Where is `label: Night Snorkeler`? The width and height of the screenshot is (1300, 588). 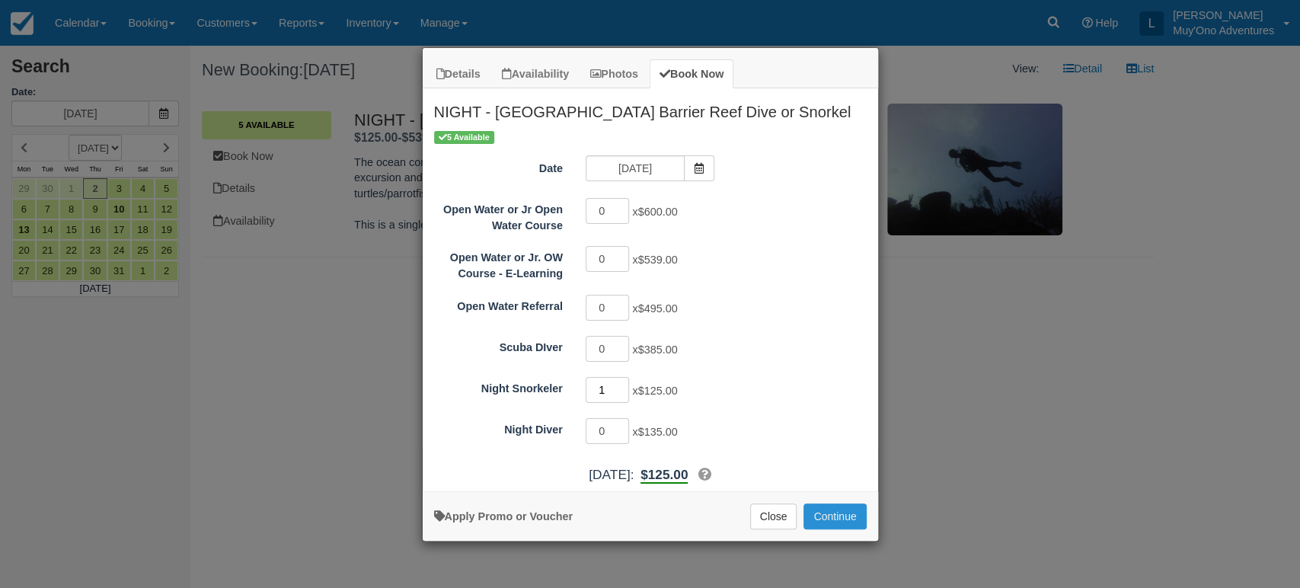 label: Night Snorkeler is located at coordinates (498, 386).